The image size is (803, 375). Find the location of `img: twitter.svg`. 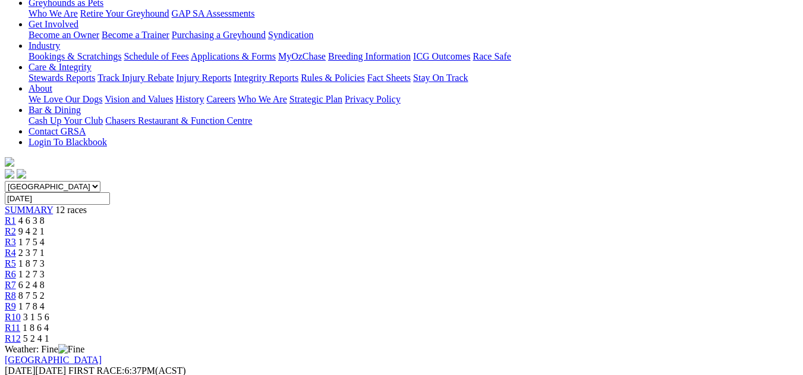

img: twitter.svg is located at coordinates (21, 174).